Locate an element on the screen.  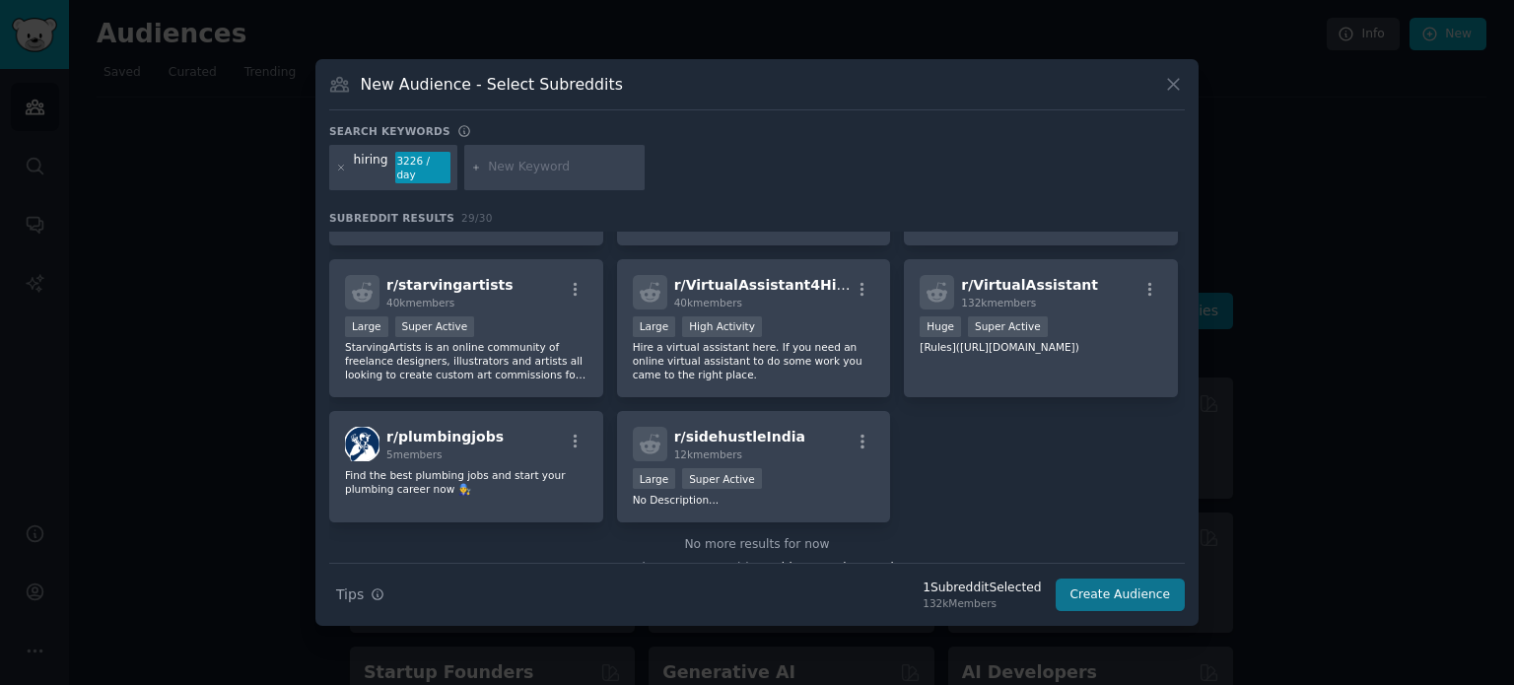
span: r/ starvingartists is located at coordinates (450, 285).